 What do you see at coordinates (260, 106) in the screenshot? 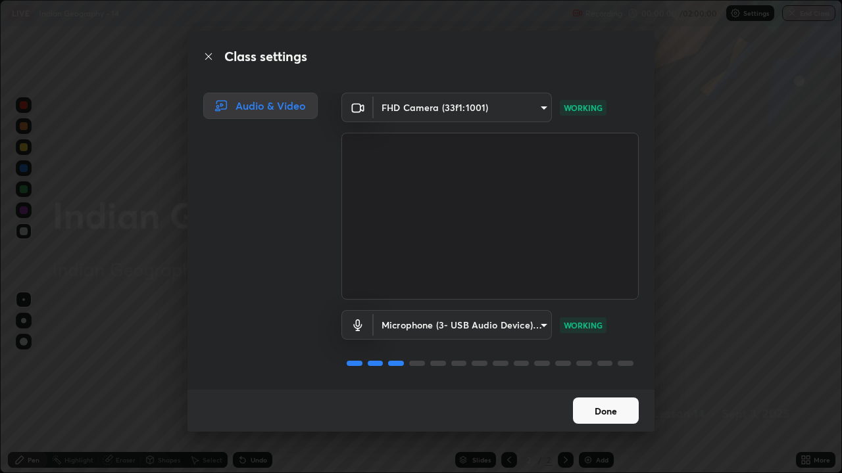
I see `div: Audio & Video` at bounding box center [260, 106].